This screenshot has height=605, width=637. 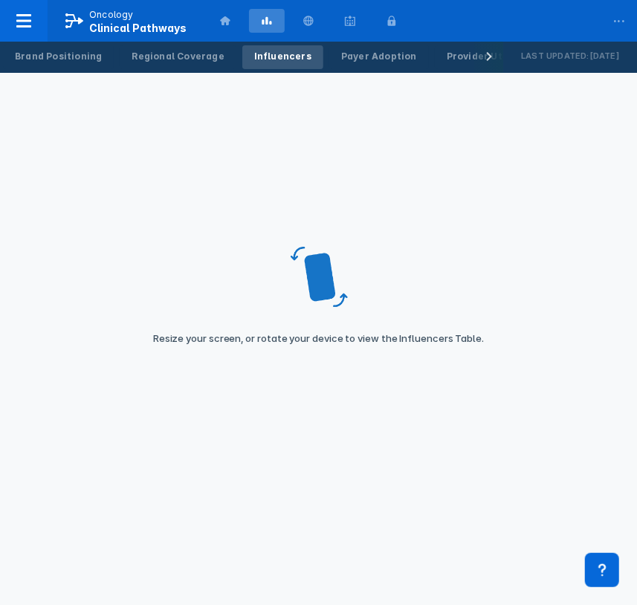 What do you see at coordinates (58, 57) in the screenshot?
I see `div: Brand Positioning` at bounding box center [58, 57].